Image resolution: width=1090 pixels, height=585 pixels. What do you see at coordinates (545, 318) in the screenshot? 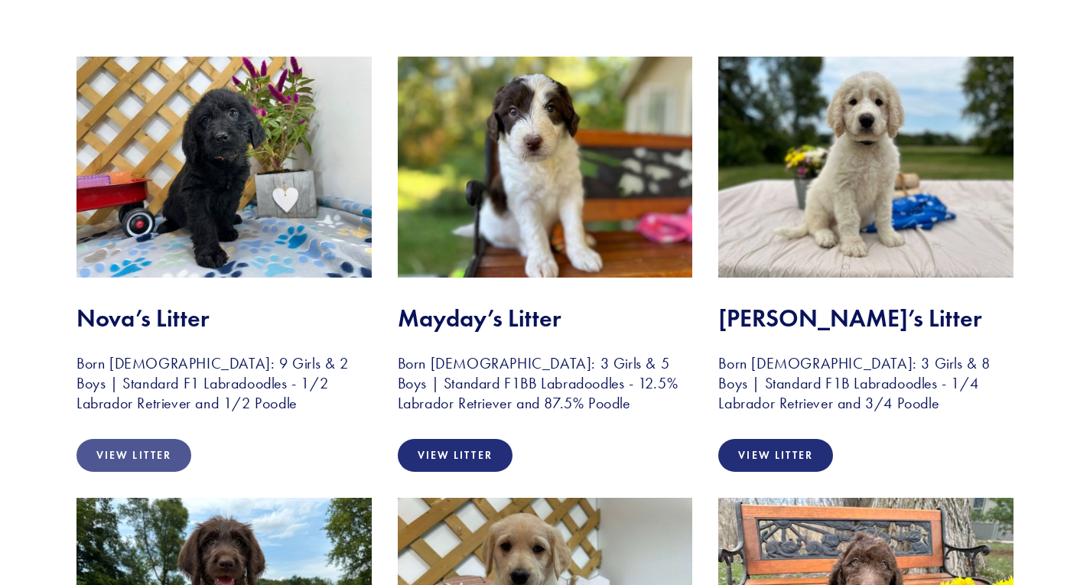
I see `h2: Mayday’s Litter` at bounding box center [545, 318].